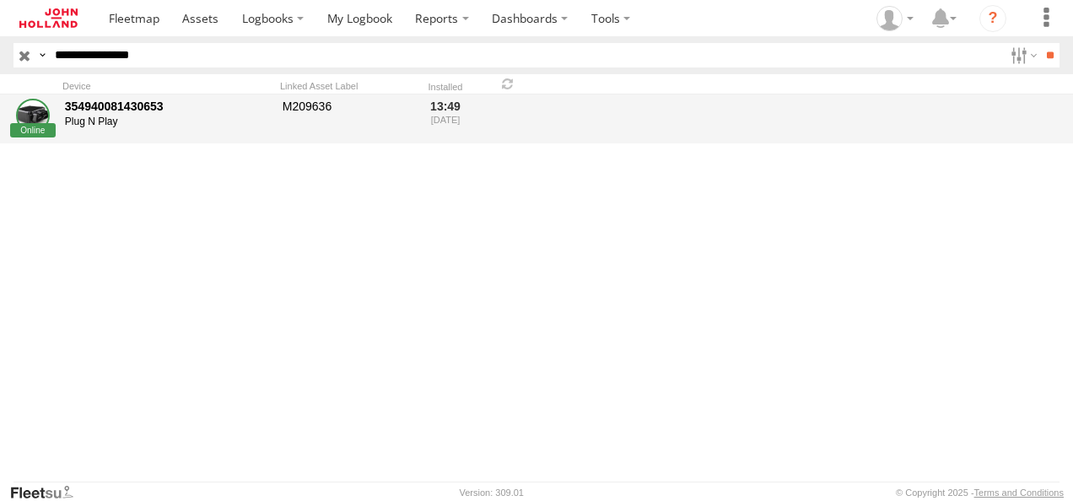 This screenshot has height=501, width=1073. Describe the element at coordinates (1019, 493) in the screenshot. I see `a: Terms and Conditions` at that location.